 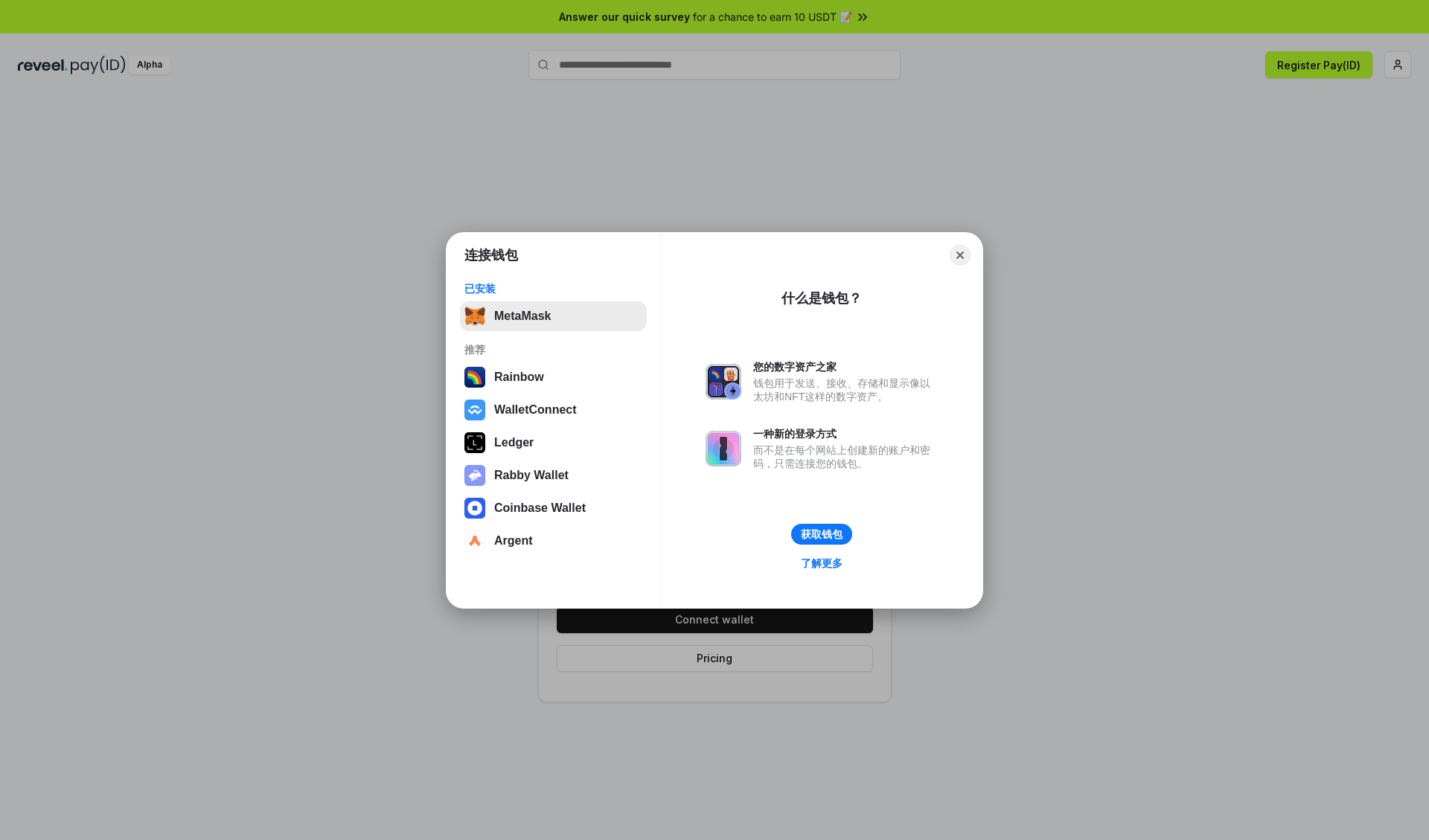 What do you see at coordinates (553, 316) in the screenshot?
I see `button: MetaMask` at bounding box center [553, 316].